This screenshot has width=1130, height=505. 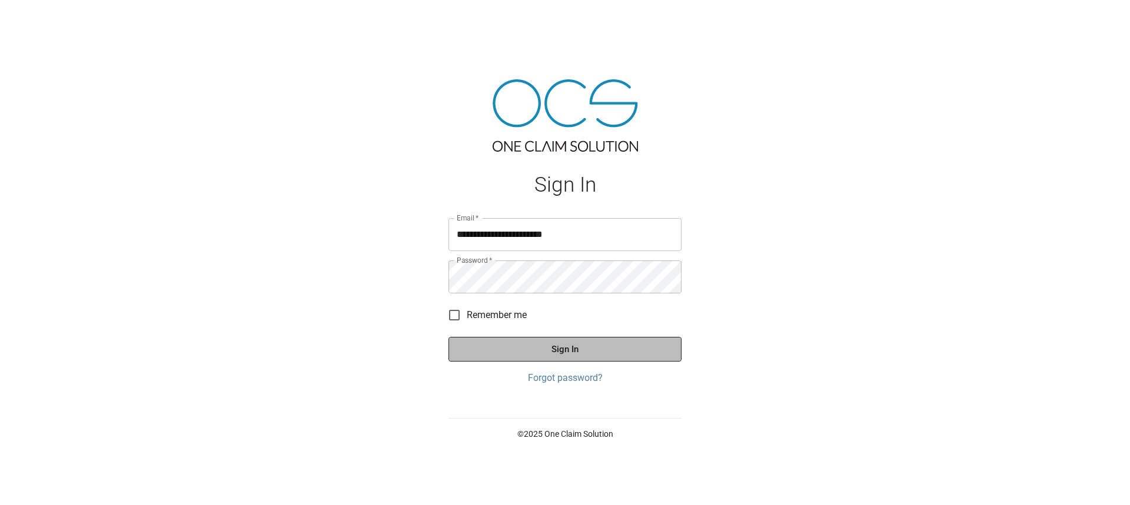 What do you see at coordinates (565, 185) in the screenshot?
I see `h1: Sign In` at bounding box center [565, 185].